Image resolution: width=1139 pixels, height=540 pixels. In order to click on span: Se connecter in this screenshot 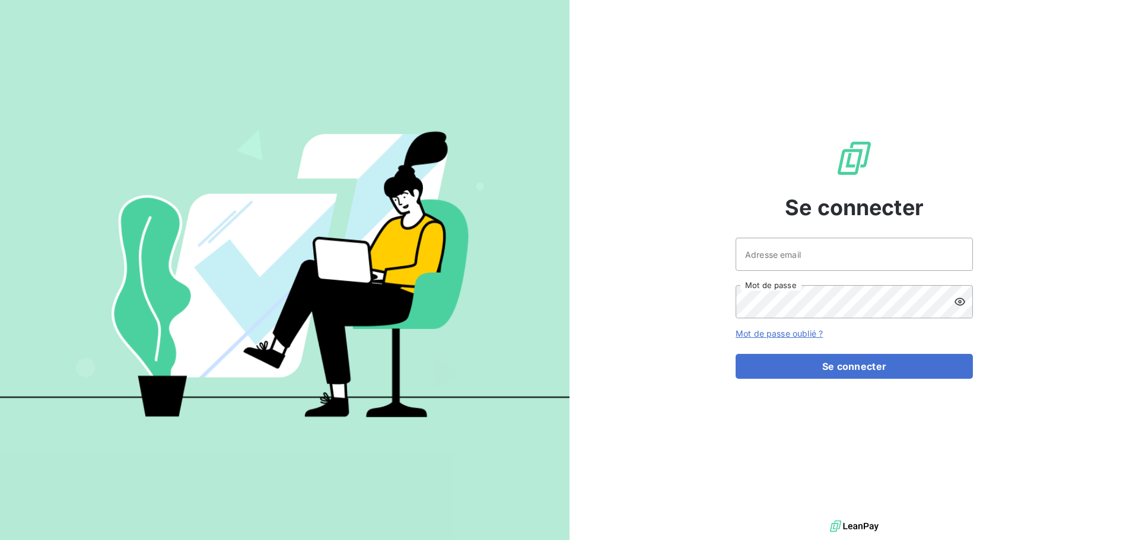, I will do `click(854, 208)`.